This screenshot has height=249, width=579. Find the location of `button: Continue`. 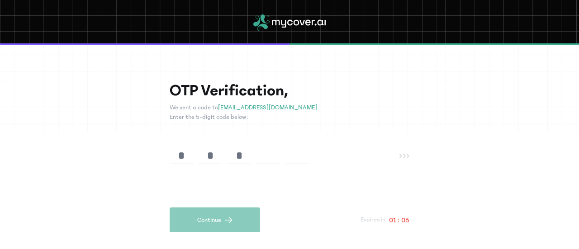

button: Continue is located at coordinates (215, 220).